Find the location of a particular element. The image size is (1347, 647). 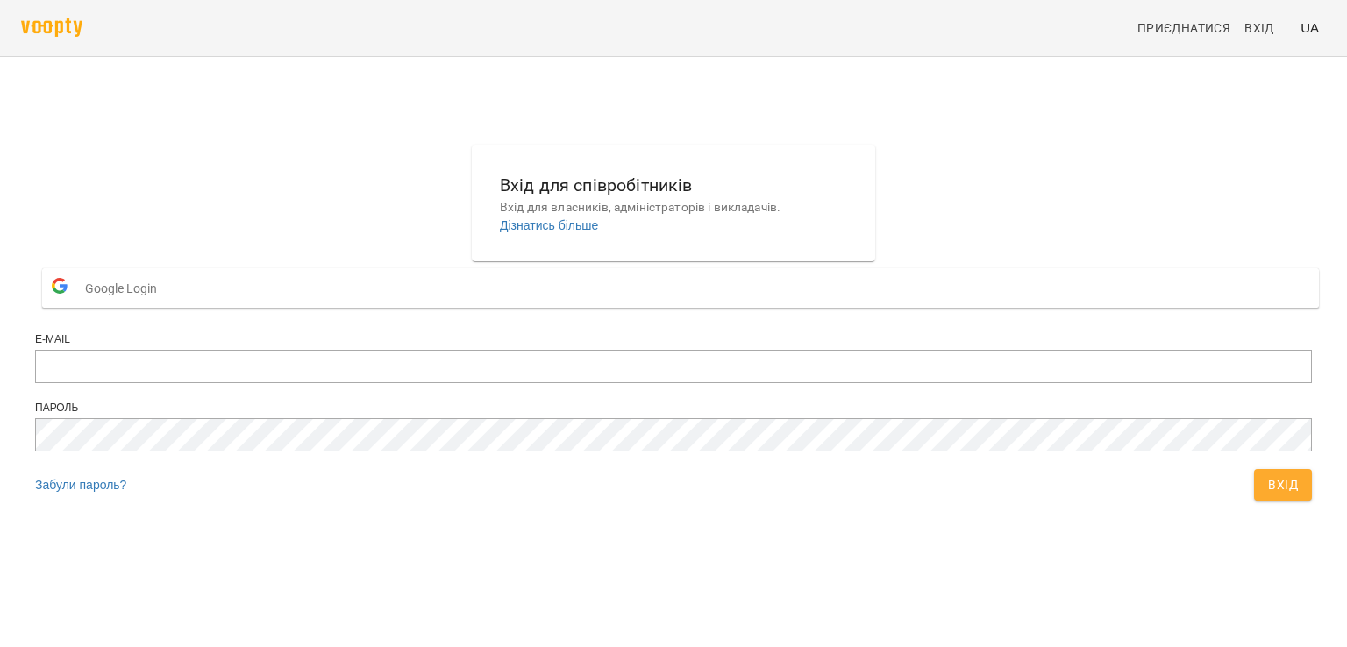

button: Вхід is located at coordinates (1283, 485).